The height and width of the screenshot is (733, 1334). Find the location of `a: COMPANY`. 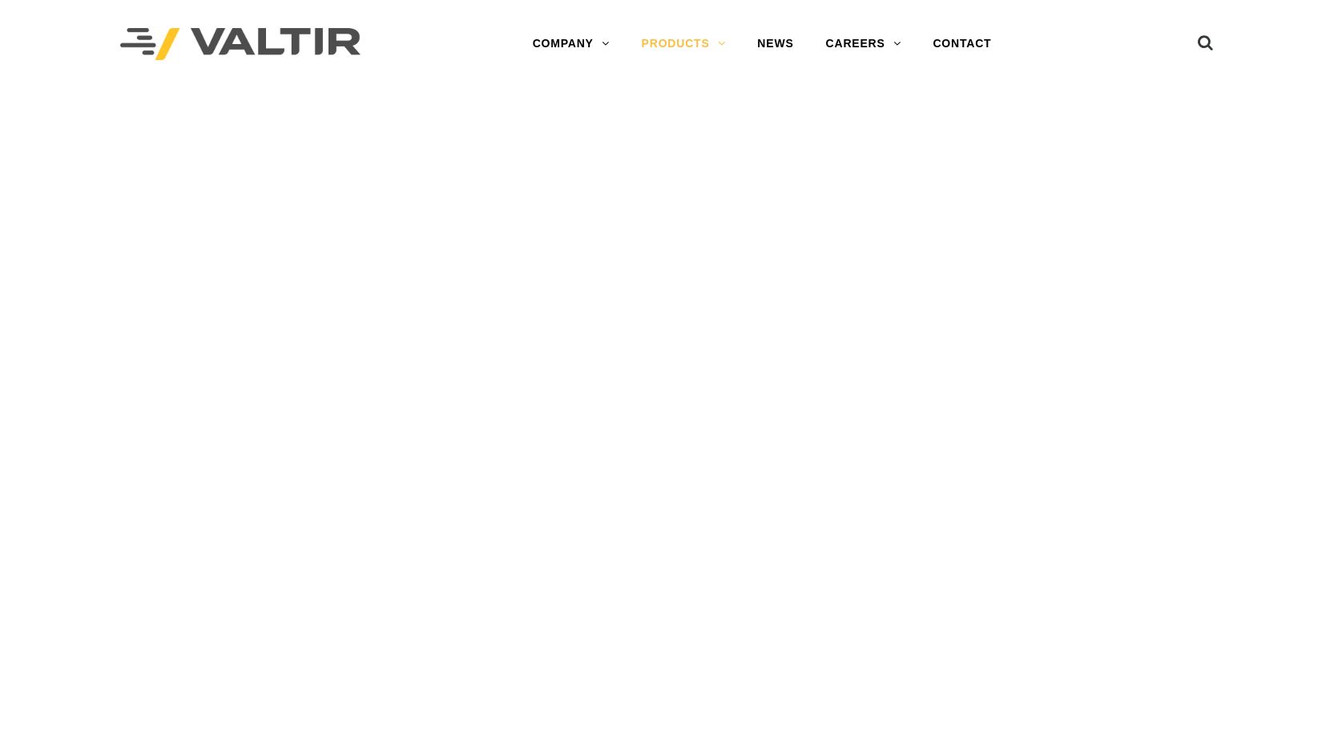

a: COMPANY is located at coordinates (571, 44).